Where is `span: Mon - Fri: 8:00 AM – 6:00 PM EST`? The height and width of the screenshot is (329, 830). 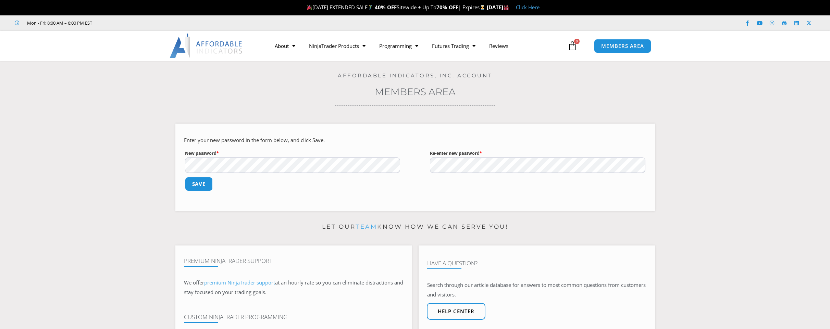
span: Mon - Fri: 8:00 AM – 6:00 PM EST is located at coordinates (59, 23).